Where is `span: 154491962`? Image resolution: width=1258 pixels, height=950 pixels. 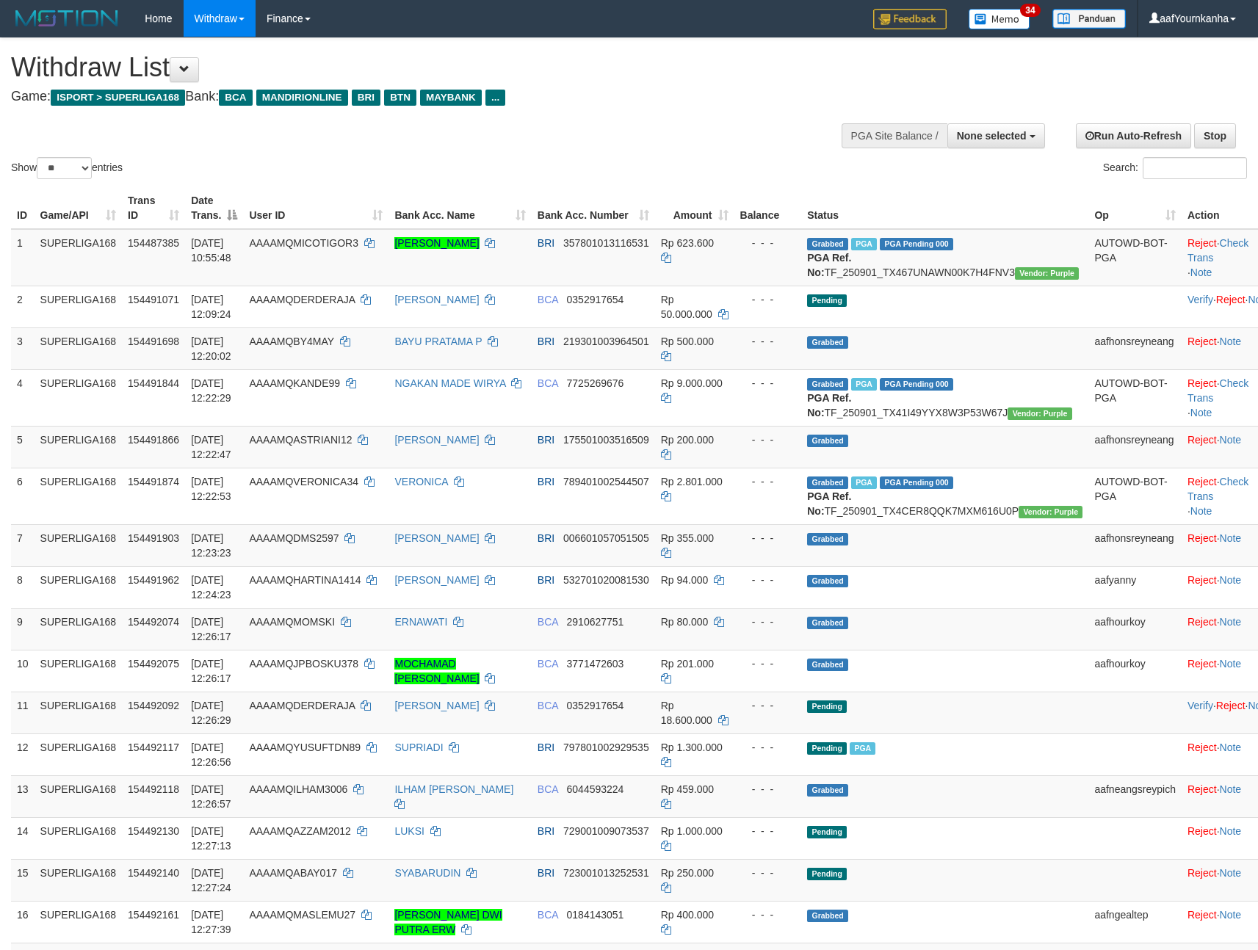 span: 154491962 is located at coordinates (153, 580).